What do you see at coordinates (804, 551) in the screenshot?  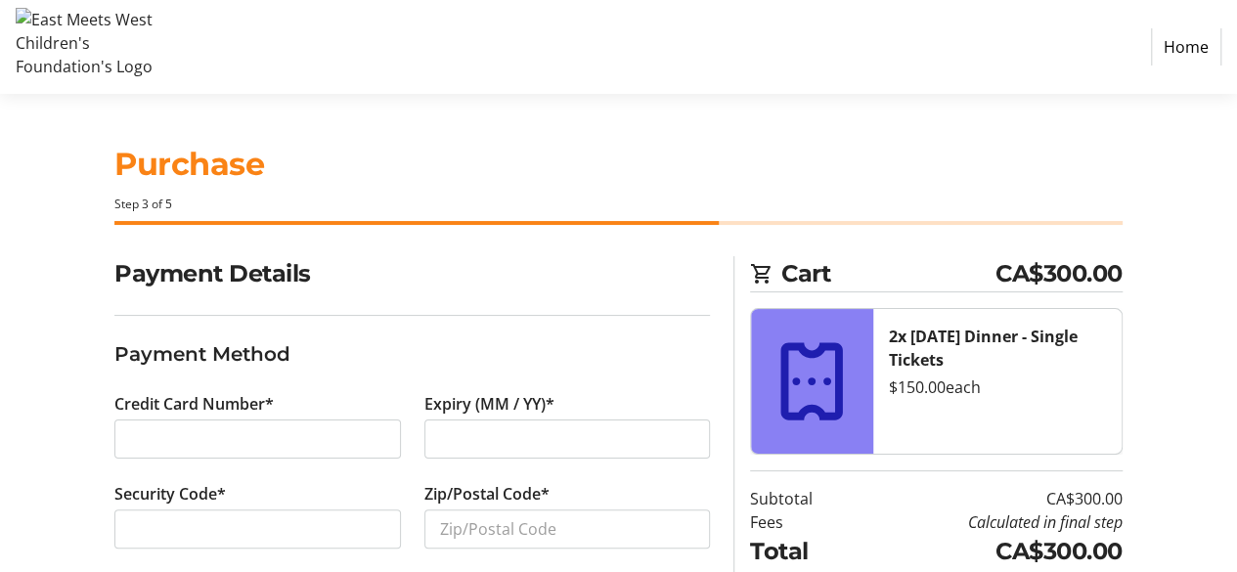 I see `td: Total` at bounding box center [804, 551].